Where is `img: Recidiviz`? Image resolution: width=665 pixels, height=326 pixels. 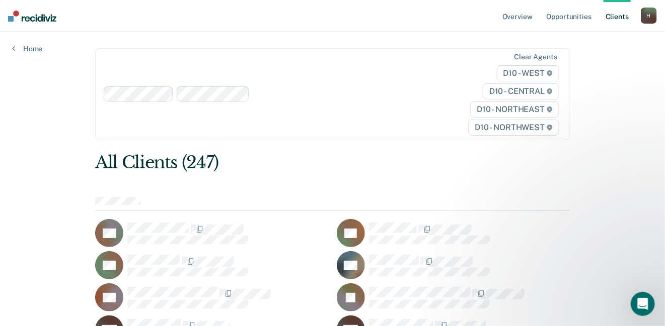
img: Recidiviz is located at coordinates (32, 16).